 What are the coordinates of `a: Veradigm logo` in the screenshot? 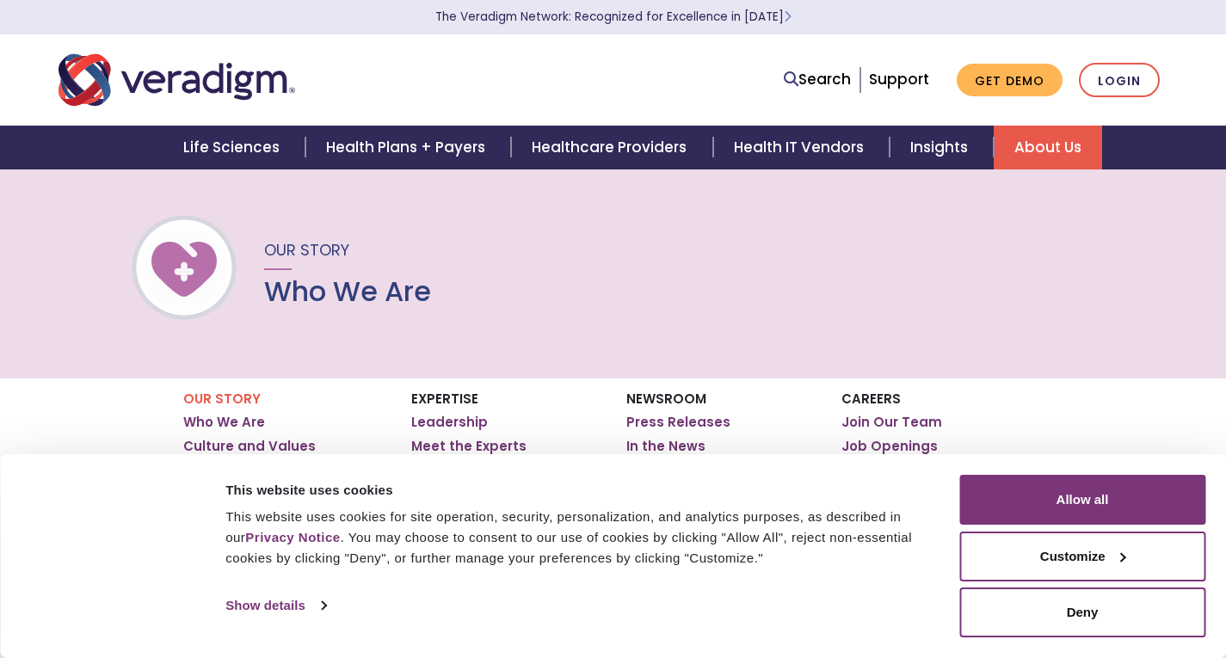 It's located at (176, 80).